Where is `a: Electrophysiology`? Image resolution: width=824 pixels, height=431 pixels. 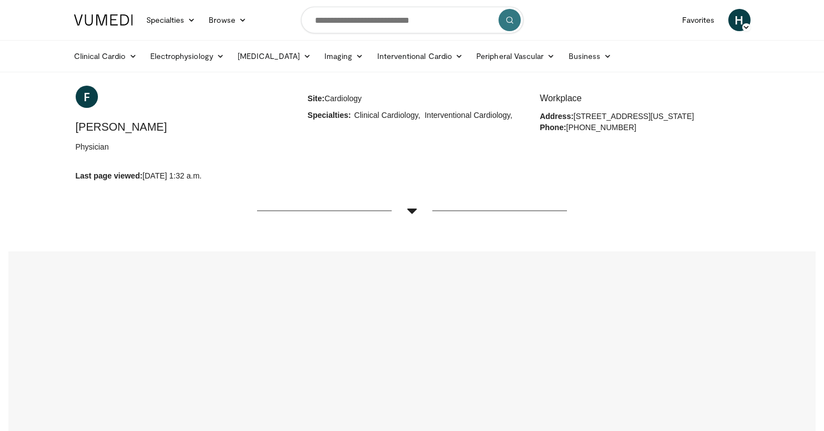 a: Electrophysiology is located at coordinates (187, 56).